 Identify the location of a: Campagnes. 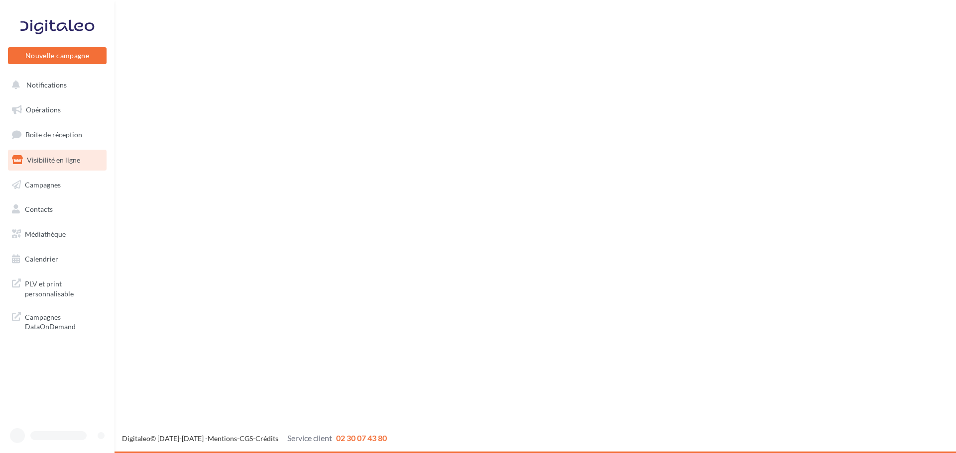
(57, 185).